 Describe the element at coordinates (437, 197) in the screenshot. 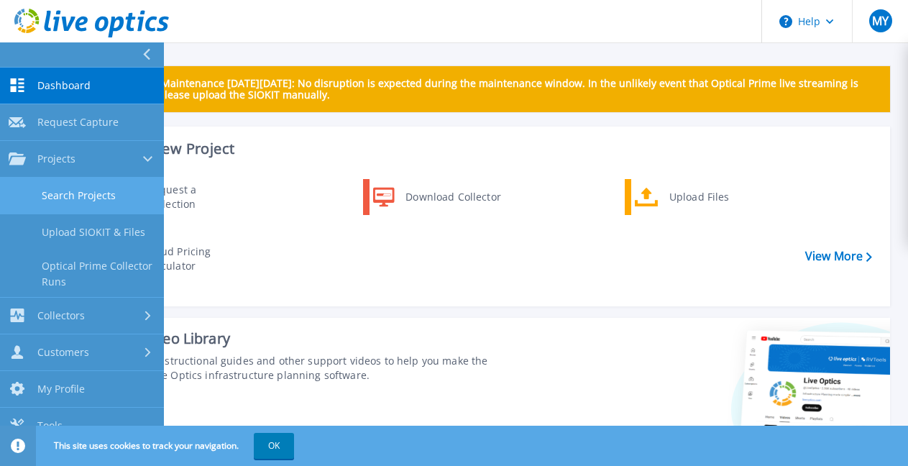

I see `a: Download Collector` at that location.